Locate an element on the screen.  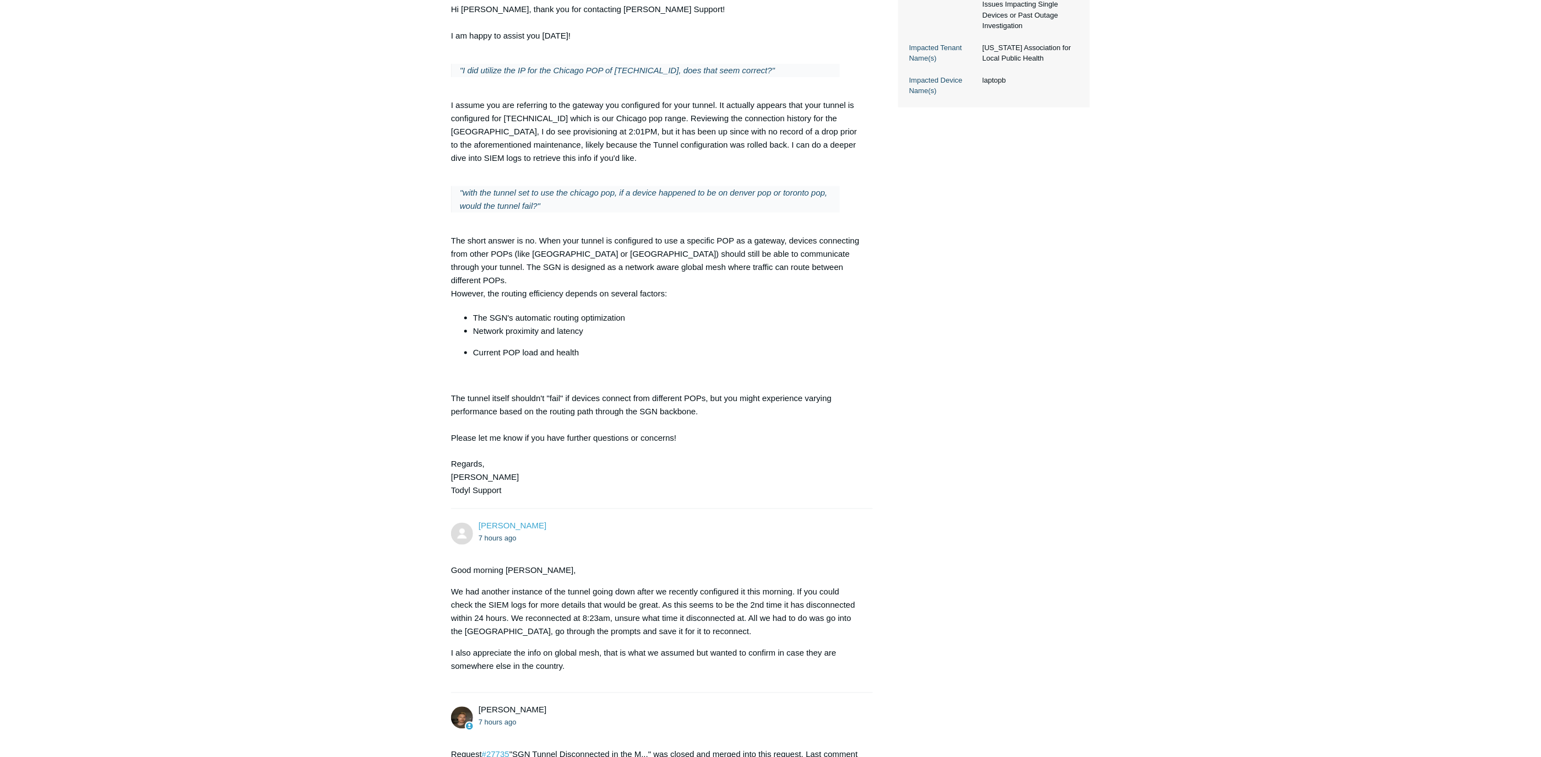
time: 08/28/2025, 08:40 is located at coordinates (497, 722).